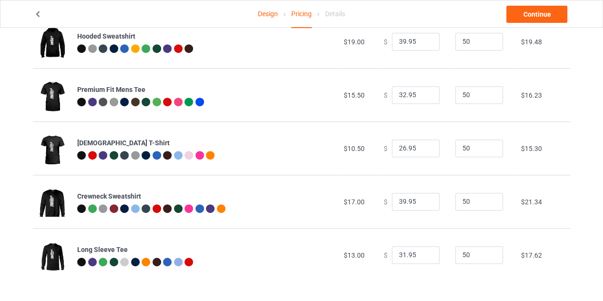  Describe the element at coordinates (114, 102) in the screenshot. I see `img: heather_texture.png` at that location.